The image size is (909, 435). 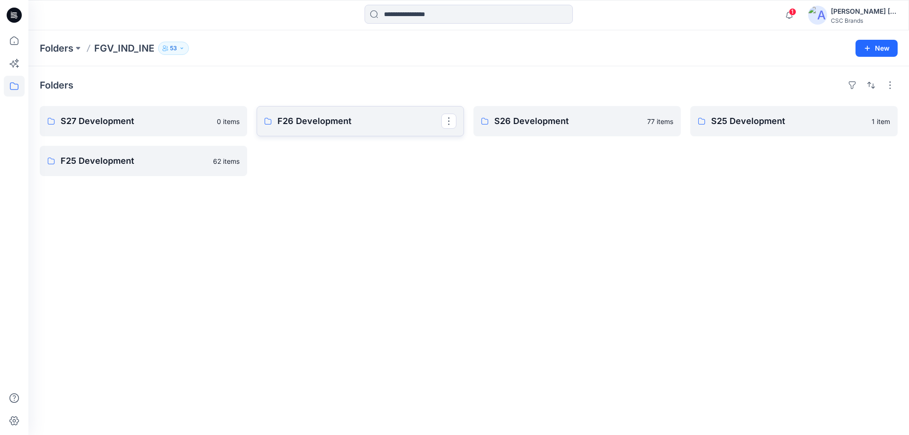 I want to click on p: 0 items, so click(x=228, y=121).